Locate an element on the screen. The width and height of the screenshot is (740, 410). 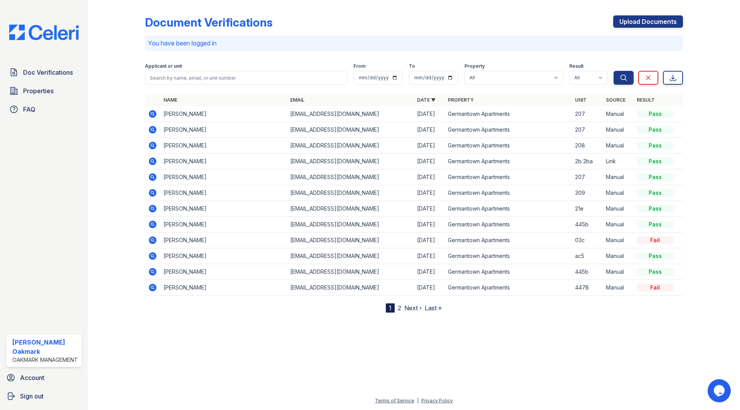
a: Account is located at coordinates (44, 378).